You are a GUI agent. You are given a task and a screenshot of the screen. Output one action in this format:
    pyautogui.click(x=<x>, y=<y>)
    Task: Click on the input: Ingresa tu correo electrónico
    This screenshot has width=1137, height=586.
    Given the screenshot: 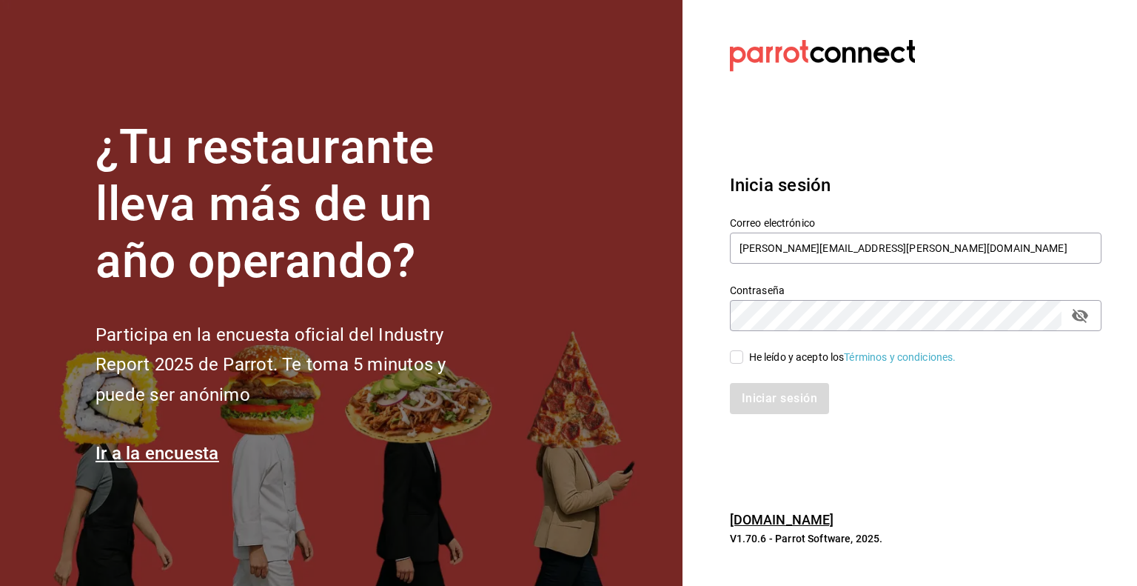 What is the action you would take?
    pyautogui.click(x=916, y=248)
    